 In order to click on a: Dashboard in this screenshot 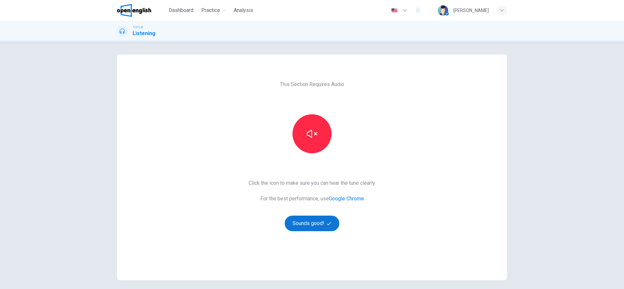, I will do `click(181, 10)`.